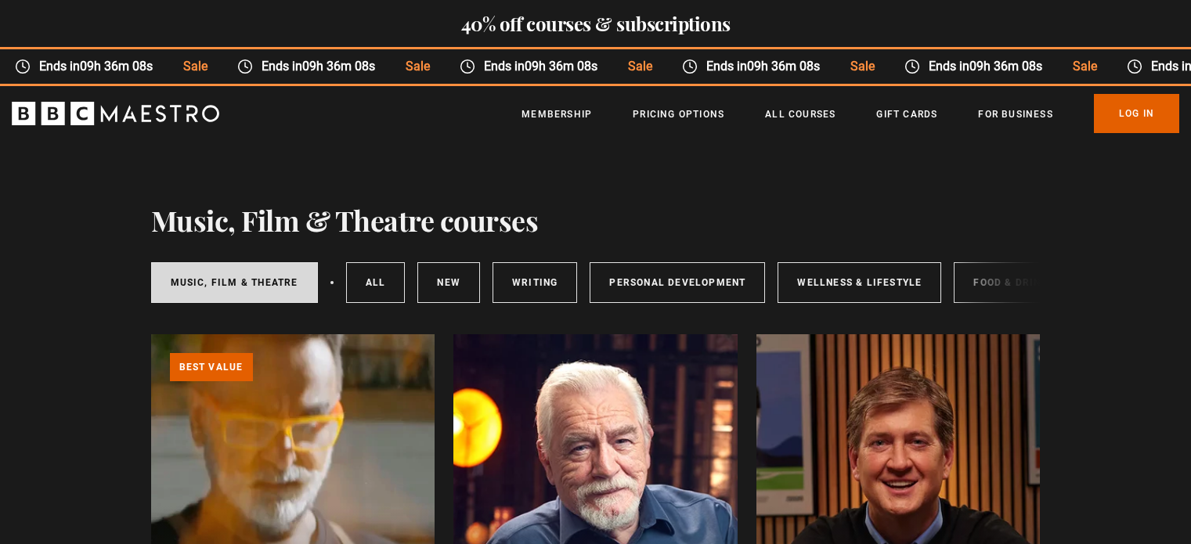  What do you see at coordinates (211, 367) in the screenshot?
I see `p: Best value` at bounding box center [211, 367].